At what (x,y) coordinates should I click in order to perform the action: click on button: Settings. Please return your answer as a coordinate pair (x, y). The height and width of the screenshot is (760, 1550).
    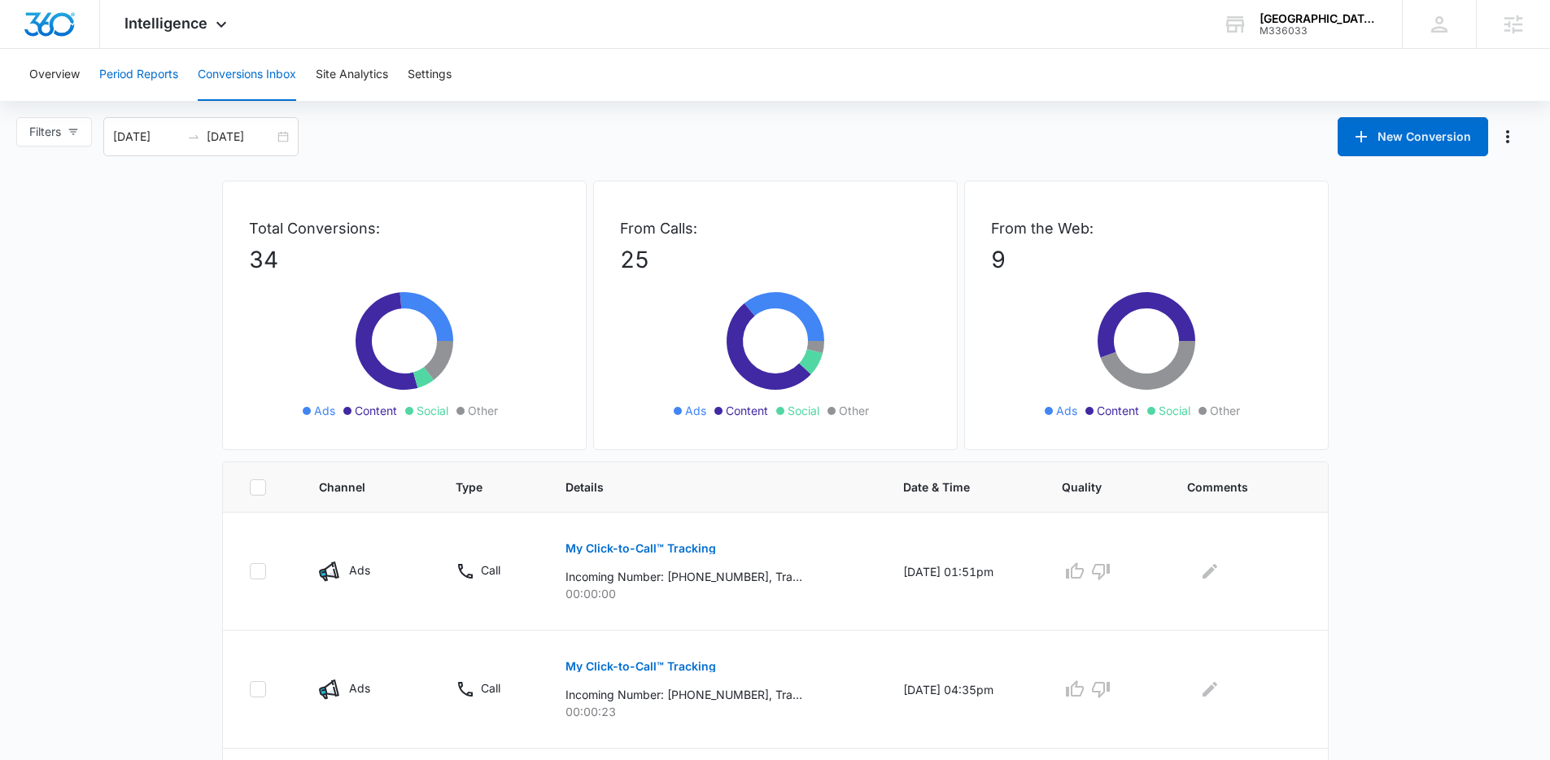
    Looking at the image, I should click on (430, 75).